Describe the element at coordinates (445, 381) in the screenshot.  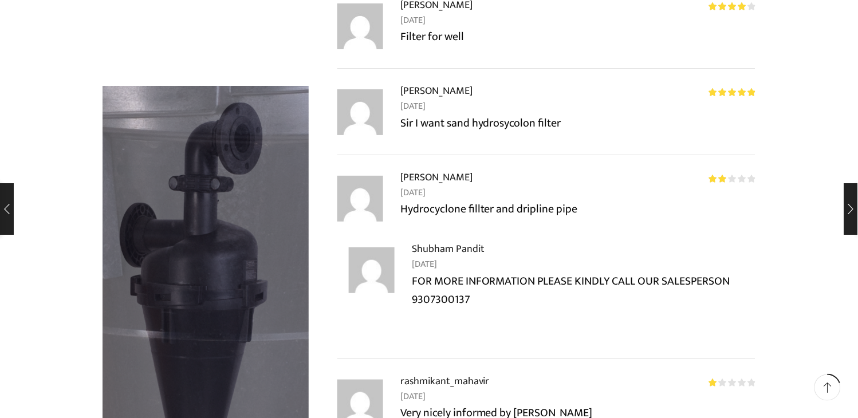
I see `strong: rashmikant_mahavir` at that location.